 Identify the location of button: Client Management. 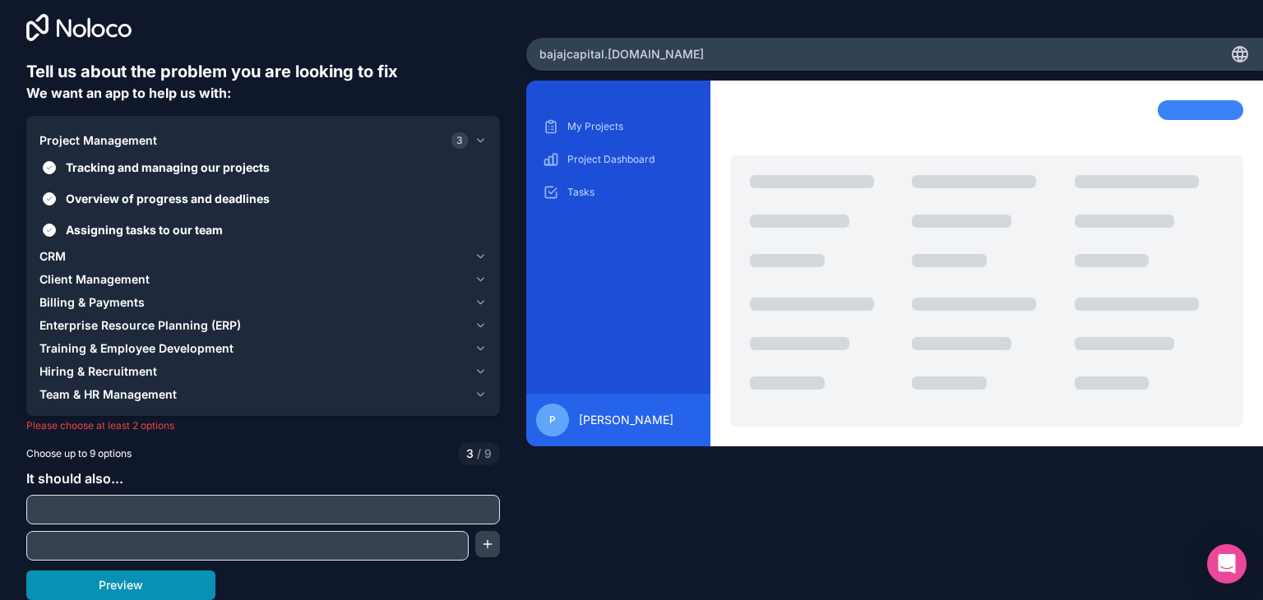
(263, 280).